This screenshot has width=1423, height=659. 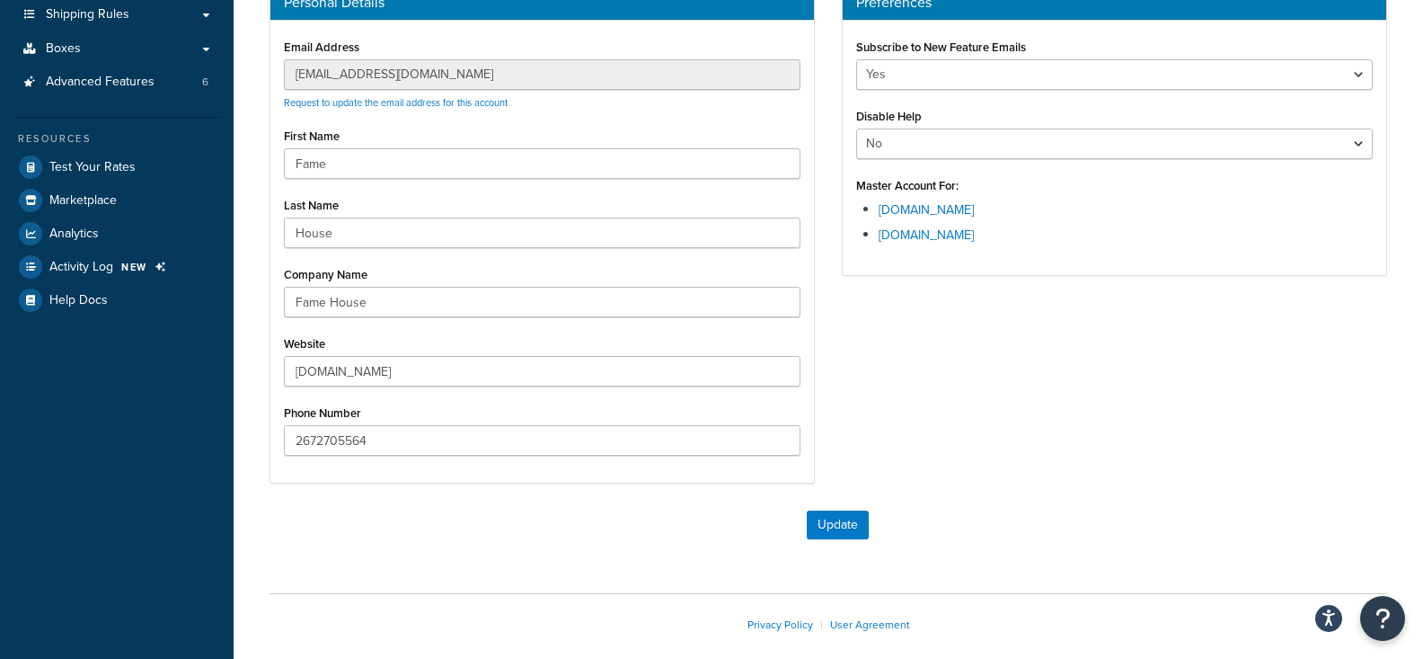 I want to click on a: Help Docs, so click(x=117, y=300).